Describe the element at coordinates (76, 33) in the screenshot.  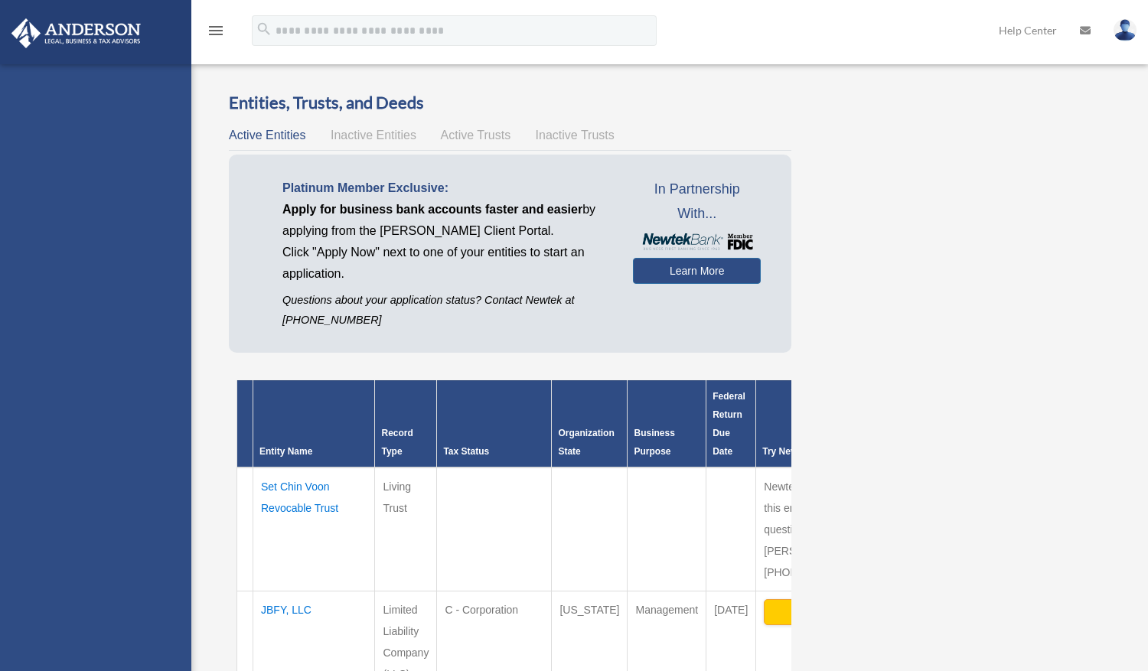
I see `img: Anderson Advisors Platinum Portal` at that location.